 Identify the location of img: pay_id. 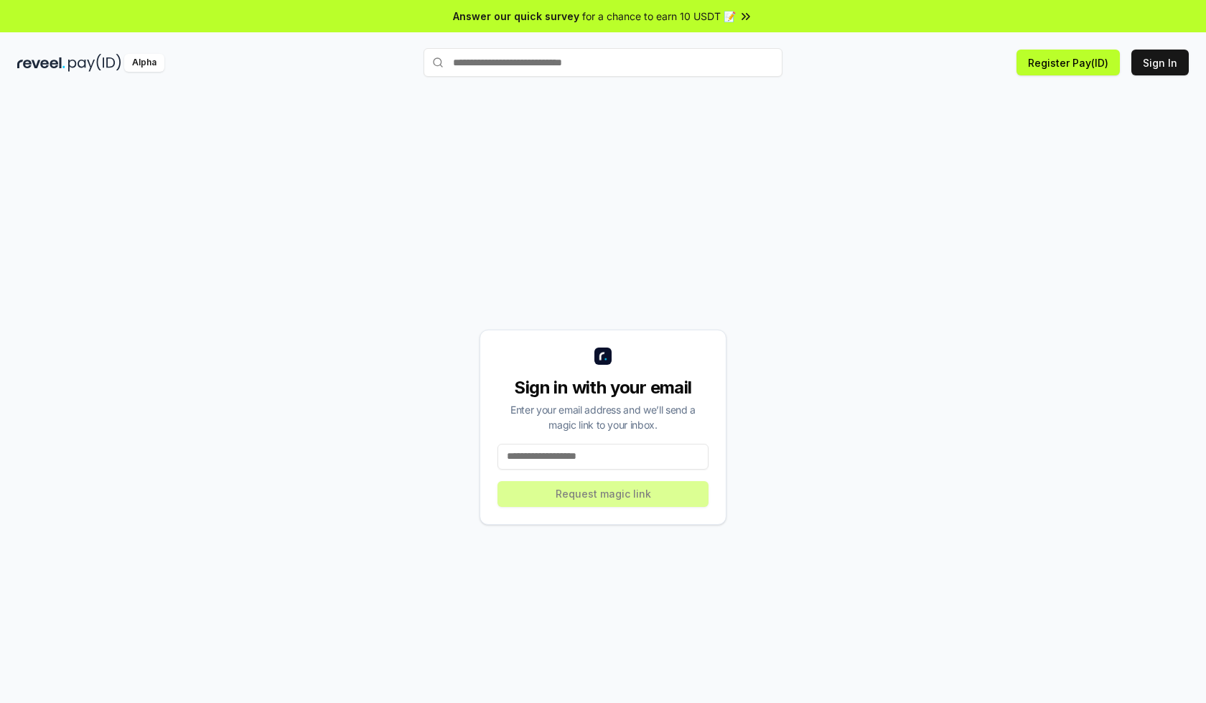
(95, 62).